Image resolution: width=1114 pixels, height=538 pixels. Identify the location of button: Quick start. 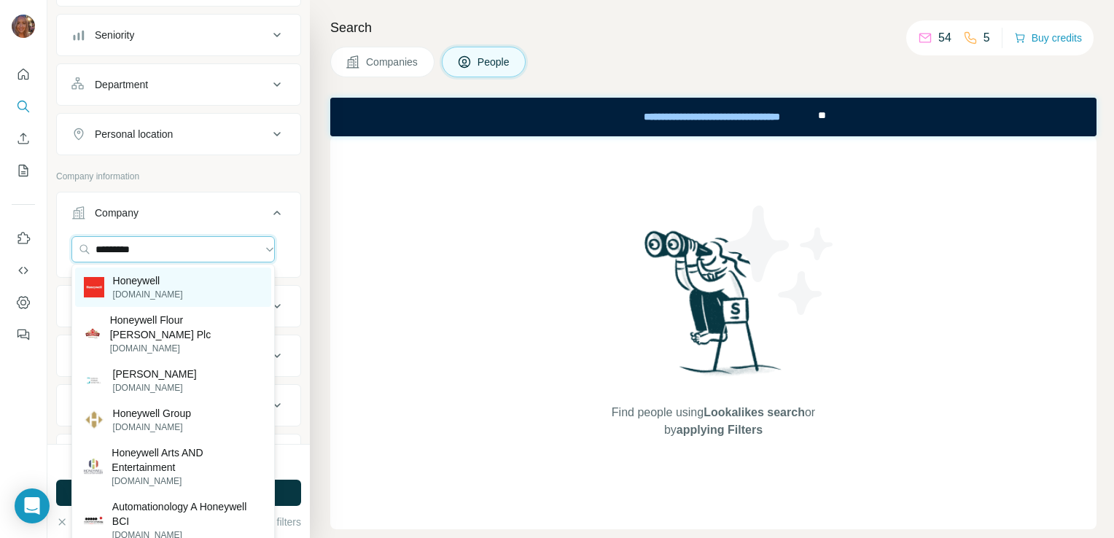
(23, 74).